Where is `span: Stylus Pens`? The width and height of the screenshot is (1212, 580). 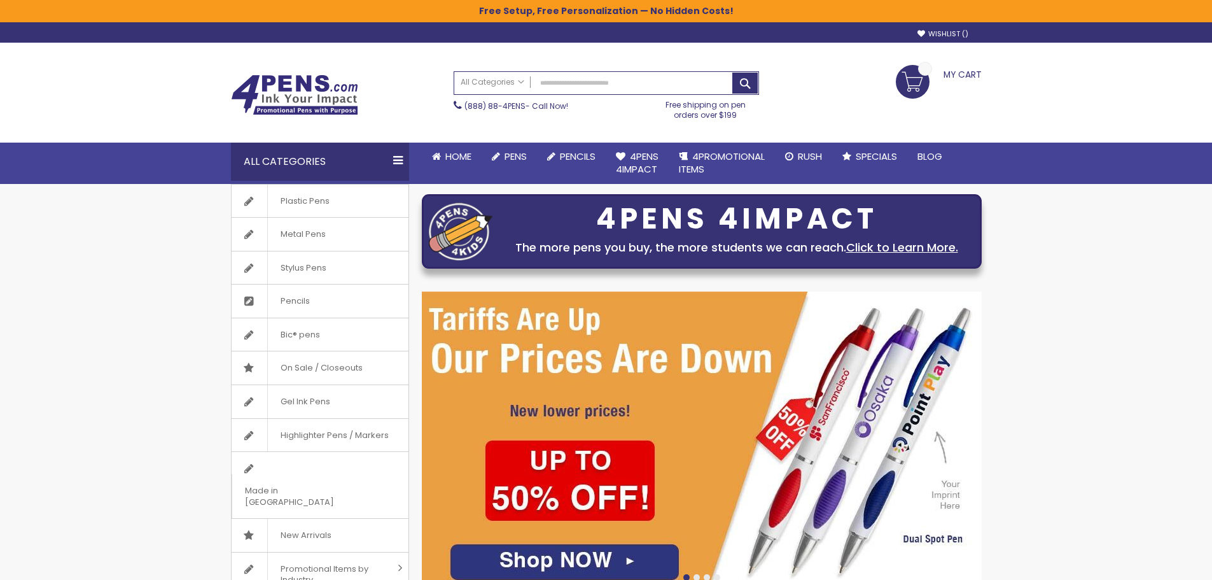
span: Stylus Pens is located at coordinates (303, 268).